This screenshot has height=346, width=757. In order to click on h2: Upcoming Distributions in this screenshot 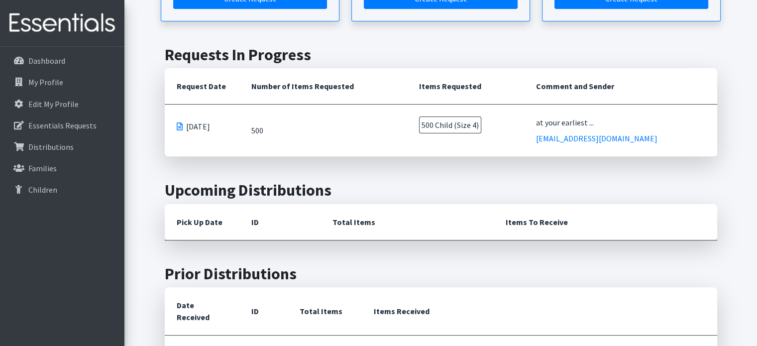, I will do `click(441, 190)`.